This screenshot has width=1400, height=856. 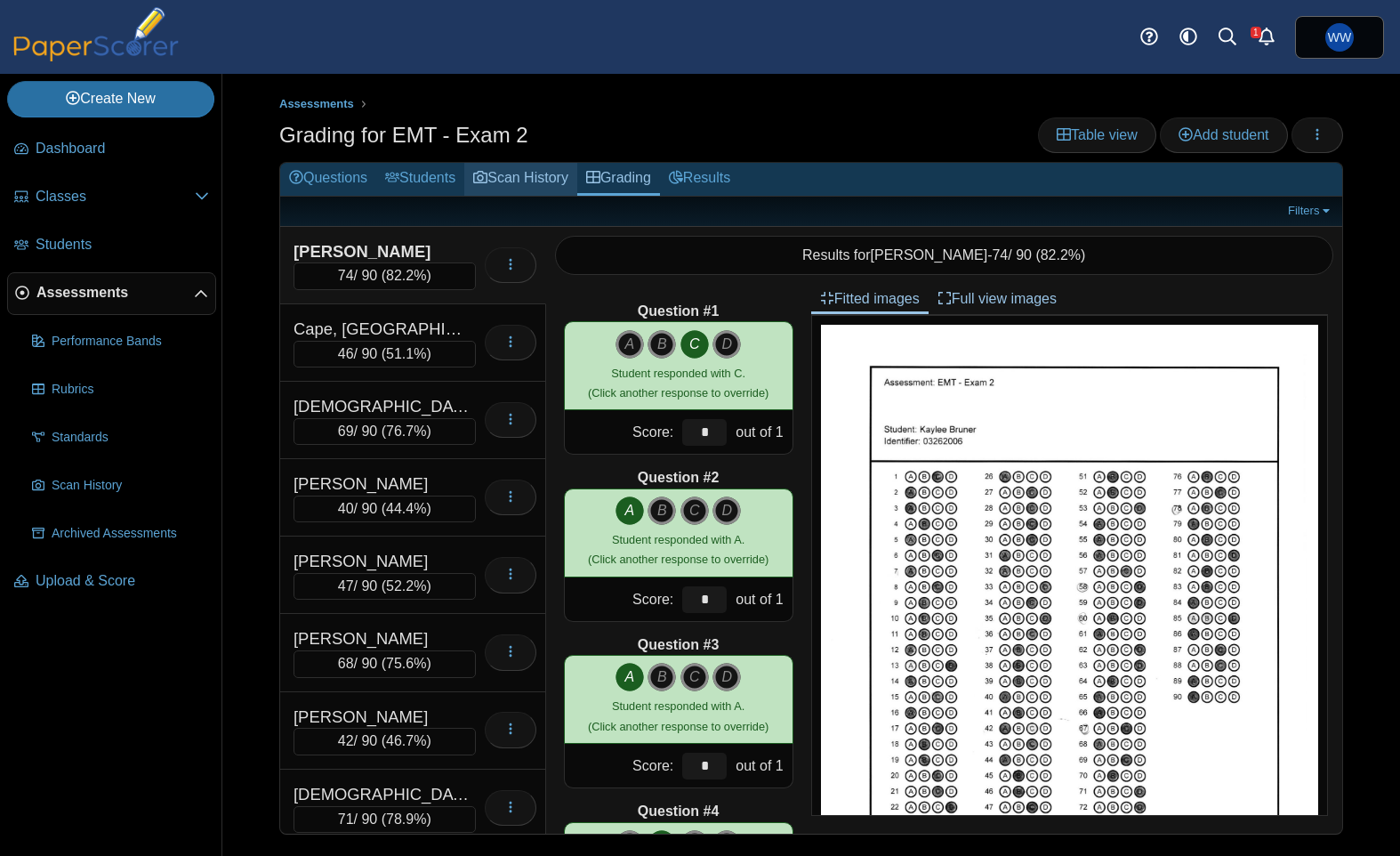 I want to click on span: 44.4%, so click(x=405, y=508).